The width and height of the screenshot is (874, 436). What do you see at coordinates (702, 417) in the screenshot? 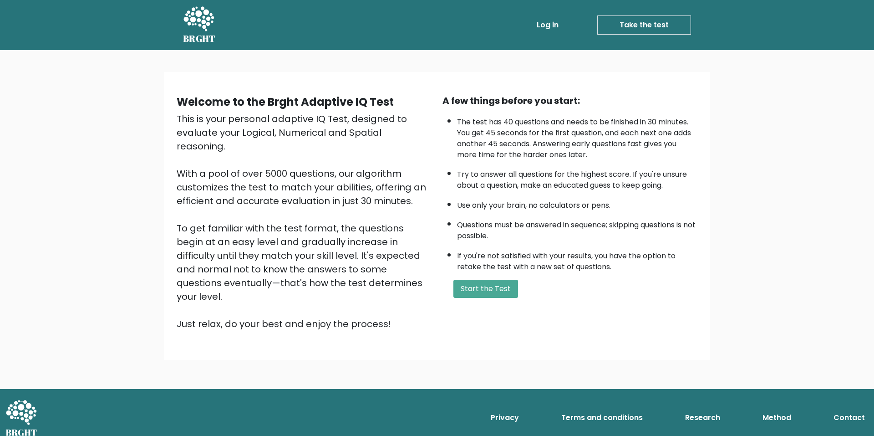
I see `a: Research` at bounding box center [702, 417].